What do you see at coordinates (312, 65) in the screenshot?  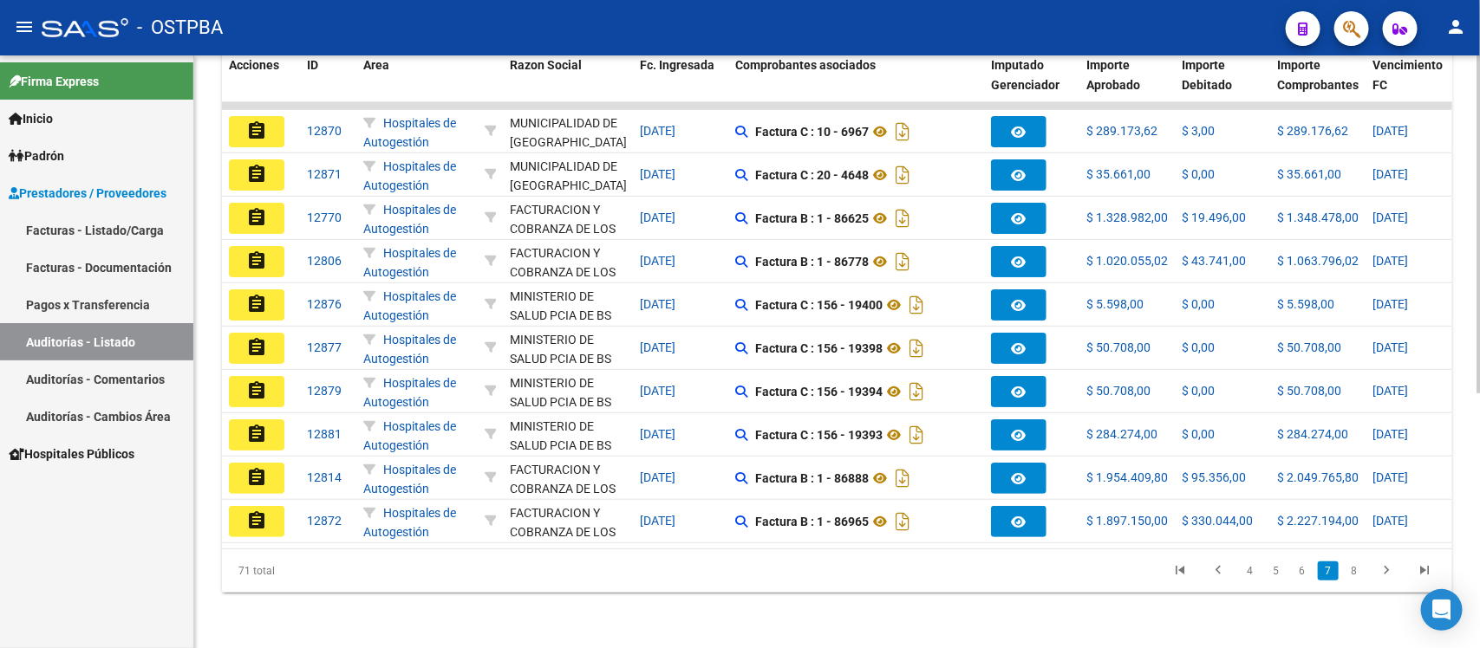 I see `span: ID` at bounding box center [312, 65].